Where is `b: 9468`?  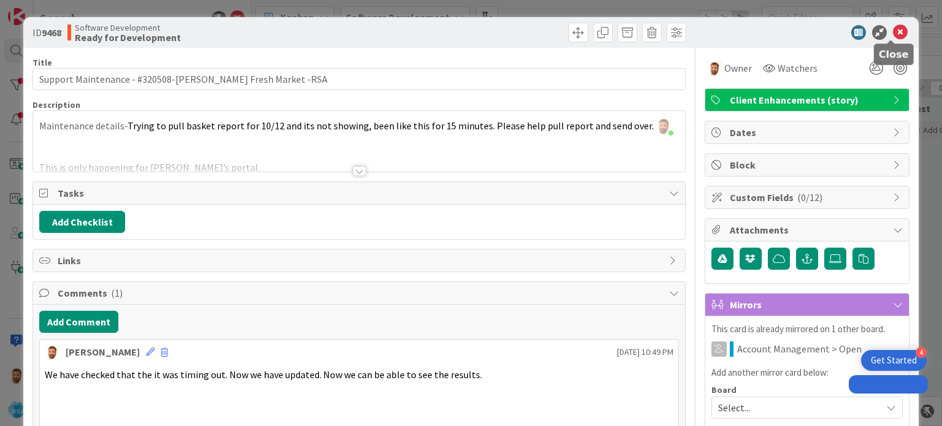
b: 9468 is located at coordinates (52, 33).